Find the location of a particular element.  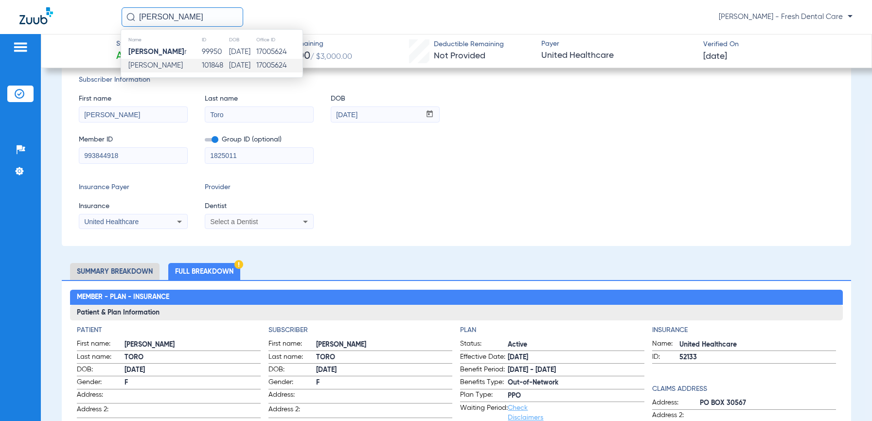

li: Full Breakdown is located at coordinates (204, 272).